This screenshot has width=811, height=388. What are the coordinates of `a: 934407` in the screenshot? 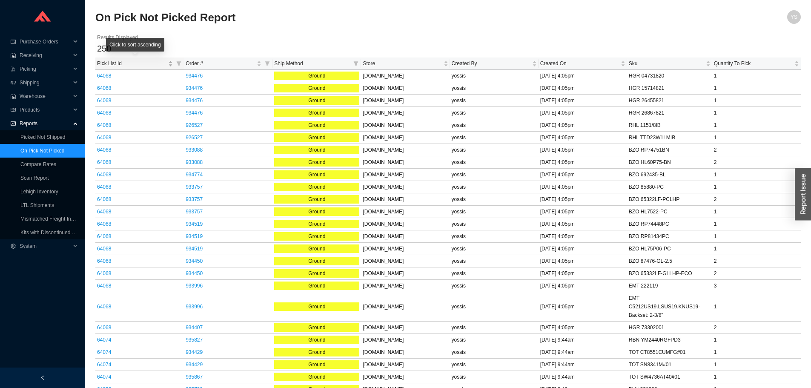 It's located at (194, 327).